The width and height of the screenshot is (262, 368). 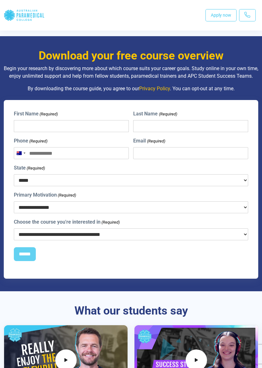 What do you see at coordinates (29, 168) in the screenshot?
I see `label: State` at bounding box center [29, 168].